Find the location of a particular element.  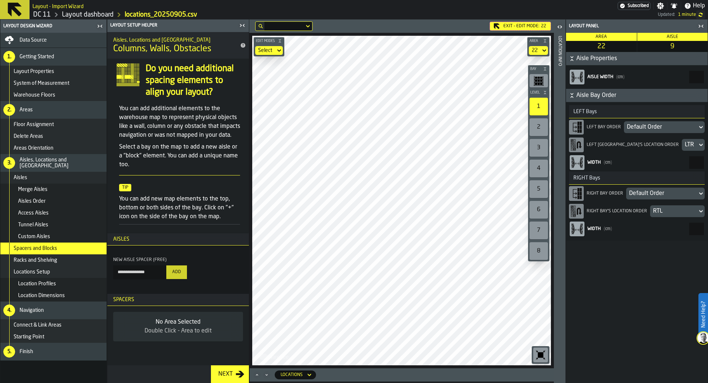

div: 6 is located at coordinates (539, 210).